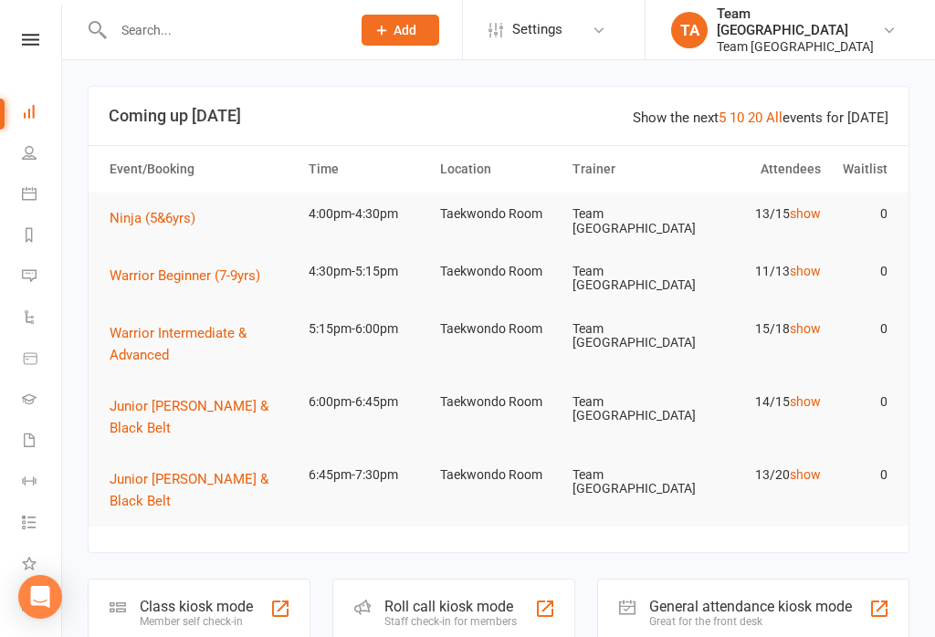 The image size is (935, 637). What do you see at coordinates (537, 29) in the screenshot?
I see `span: Settings` at bounding box center [537, 29].